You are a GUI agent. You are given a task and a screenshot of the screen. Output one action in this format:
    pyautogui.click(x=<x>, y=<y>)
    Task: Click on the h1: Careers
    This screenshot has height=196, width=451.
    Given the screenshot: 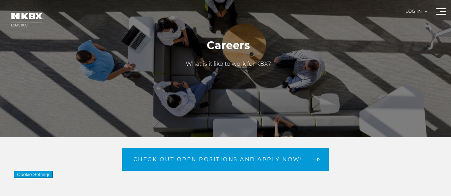 What is the action you would take?
    pyautogui.click(x=228, y=46)
    